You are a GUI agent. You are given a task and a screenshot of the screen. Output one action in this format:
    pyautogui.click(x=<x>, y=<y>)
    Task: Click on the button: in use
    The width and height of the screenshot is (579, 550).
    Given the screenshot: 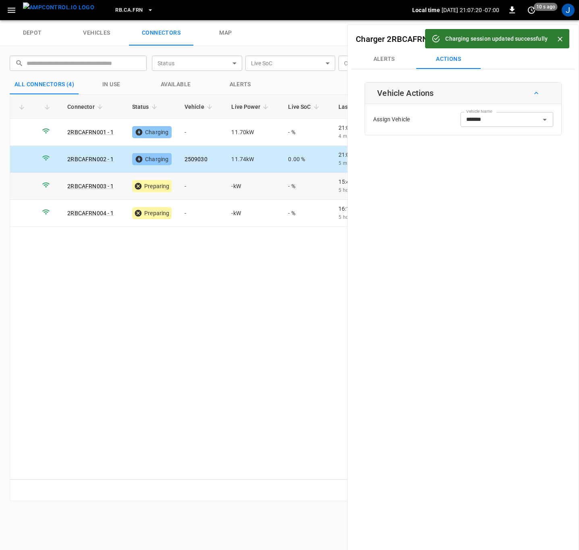 What is the action you would take?
    pyautogui.click(x=111, y=85)
    